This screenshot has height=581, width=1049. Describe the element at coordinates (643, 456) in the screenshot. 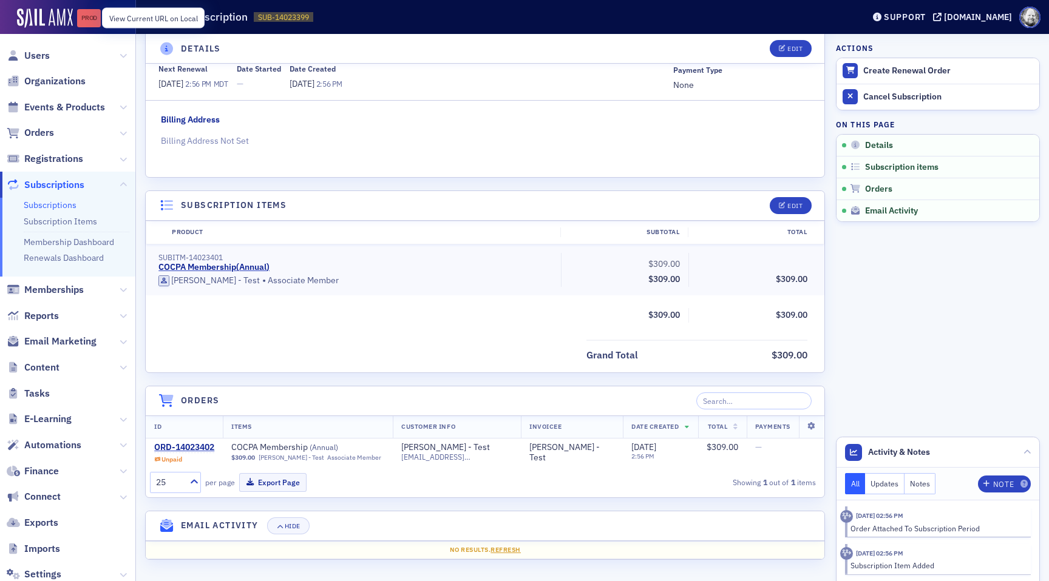

I see `time: 2:56 PM` at that location.